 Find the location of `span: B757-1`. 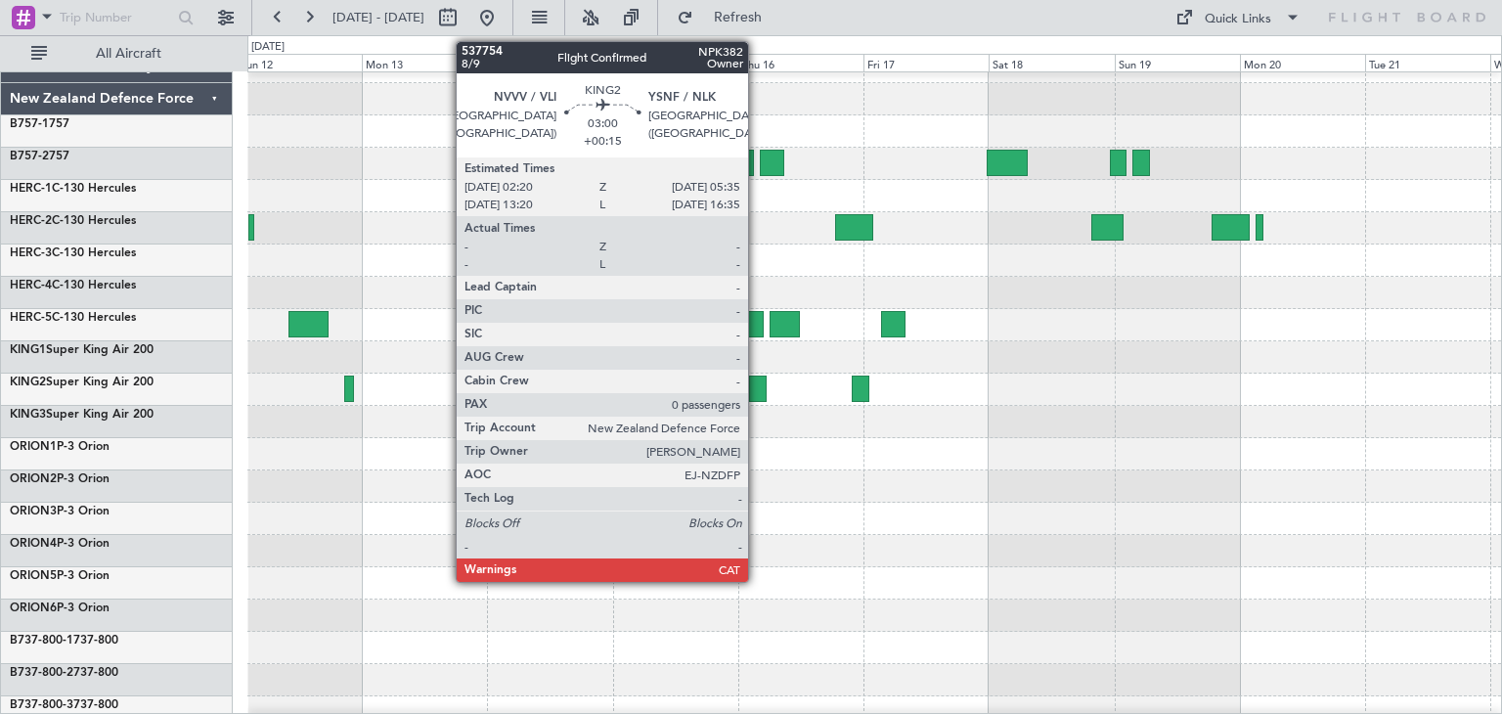

span: B757-1 is located at coordinates (29, 124).